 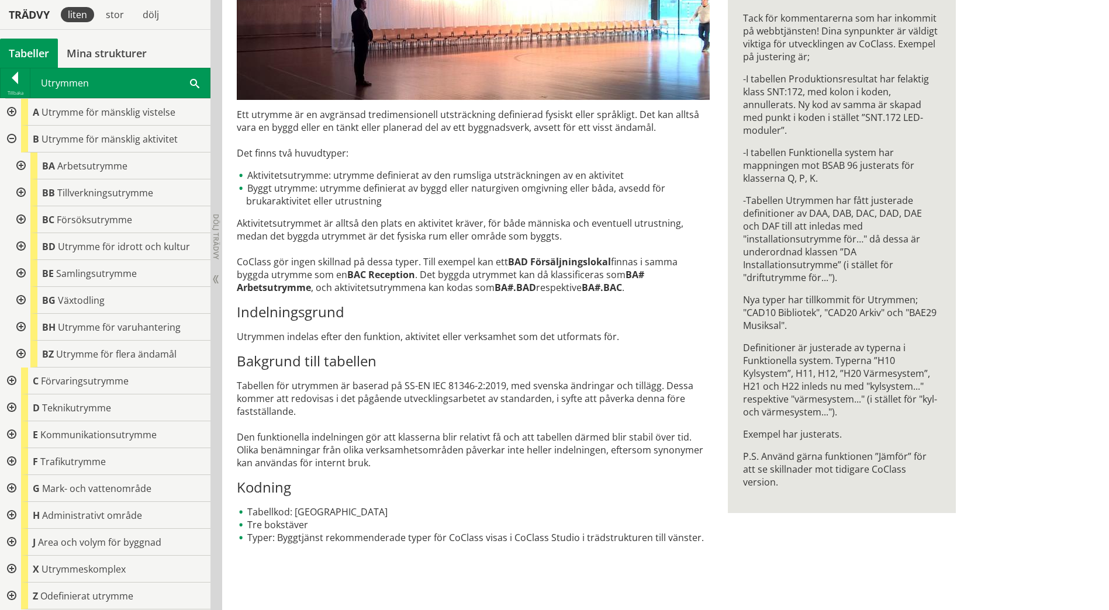 What do you see at coordinates (841, 37) in the screenshot?
I see `p: Tack för kommentarerna som har inkommit på webbtjänsten! Dina synpunkter är väldigt viktiga för u...` at bounding box center [841, 37].